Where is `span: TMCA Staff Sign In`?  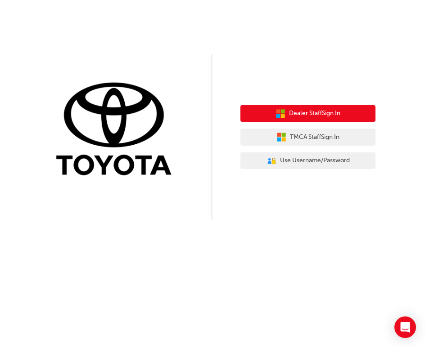
span: TMCA Staff Sign In is located at coordinates (315, 137).